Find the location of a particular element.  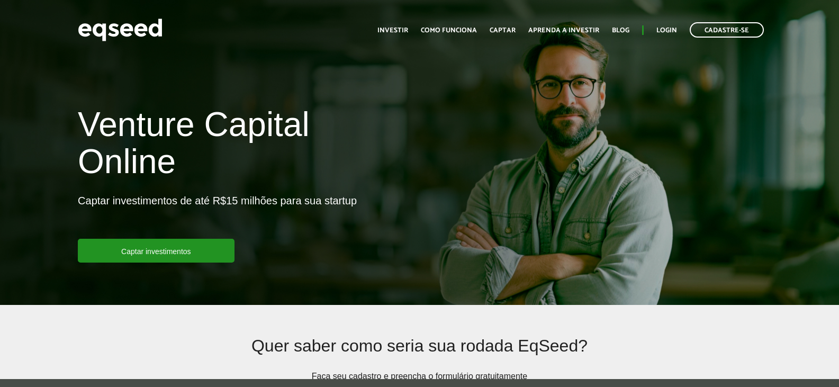

a: Blog is located at coordinates (620, 30).